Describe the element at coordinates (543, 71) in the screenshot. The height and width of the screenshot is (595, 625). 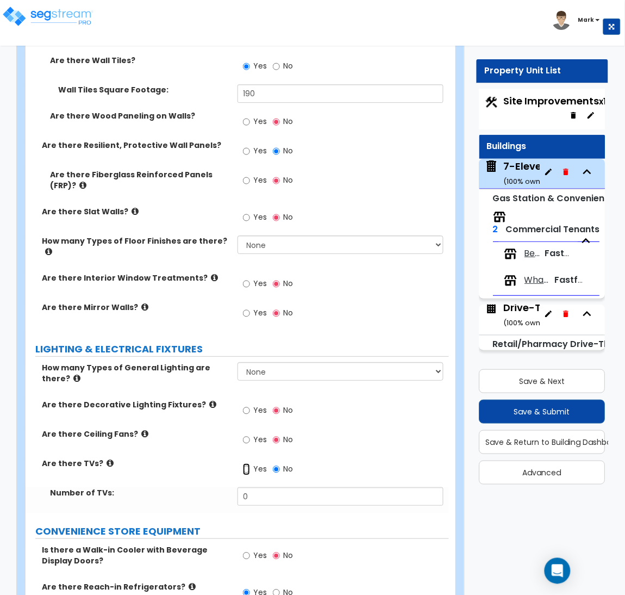
I see `div: Property Unit List` at that location.